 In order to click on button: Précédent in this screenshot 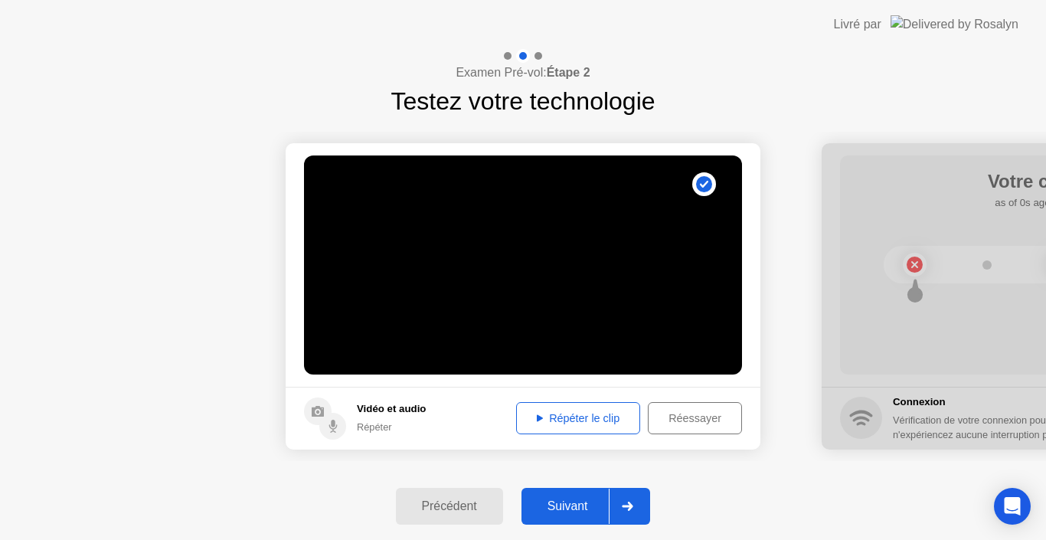, I will do `click(449, 506)`.